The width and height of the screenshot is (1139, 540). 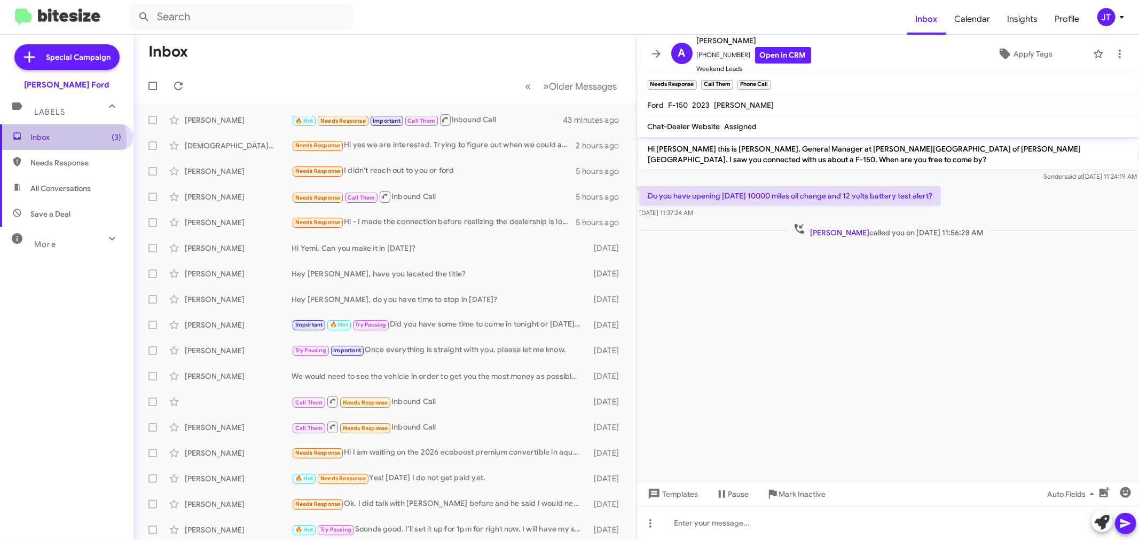 What do you see at coordinates (672, 495) in the screenshot?
I see `span: Templates` at bounding box center [672, 495].